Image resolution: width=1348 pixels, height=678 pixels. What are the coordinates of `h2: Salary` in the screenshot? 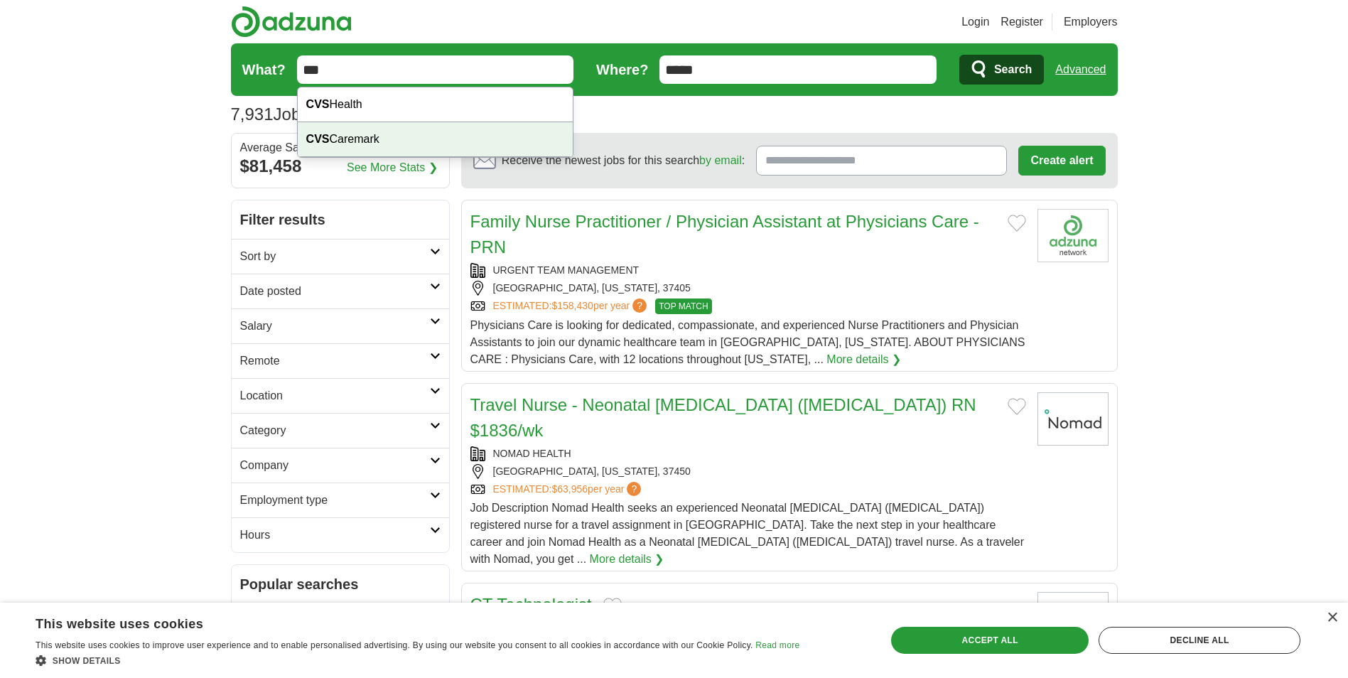 It's located at (335, 326).